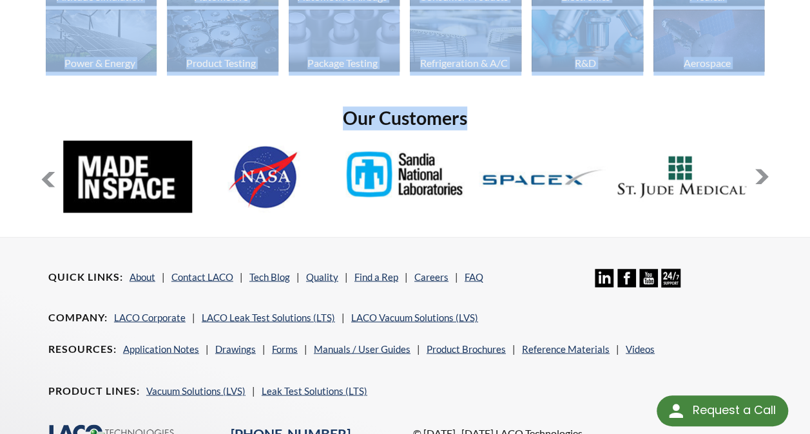 The height and width of the screenshot is (434, 810). Describe the element at coordinates (405, 118) in the screenshot. I see `h2: Our Customers` at that location.